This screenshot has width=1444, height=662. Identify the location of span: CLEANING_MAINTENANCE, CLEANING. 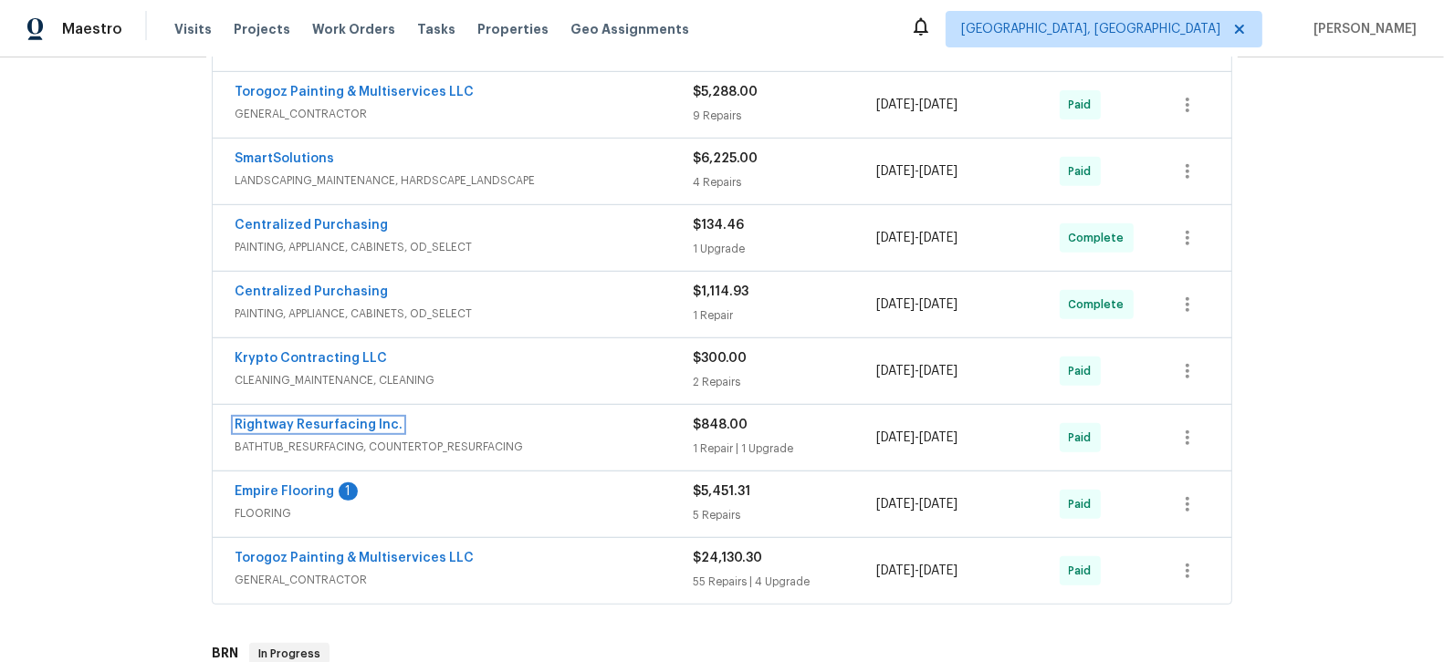
(464, 381).